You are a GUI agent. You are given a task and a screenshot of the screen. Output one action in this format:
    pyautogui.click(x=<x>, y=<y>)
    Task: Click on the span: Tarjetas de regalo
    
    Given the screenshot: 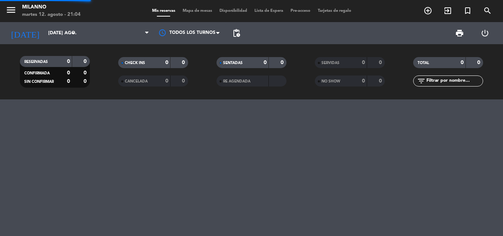 What is the action you would take?
    pyautogui.click(x=335, y=11)
    